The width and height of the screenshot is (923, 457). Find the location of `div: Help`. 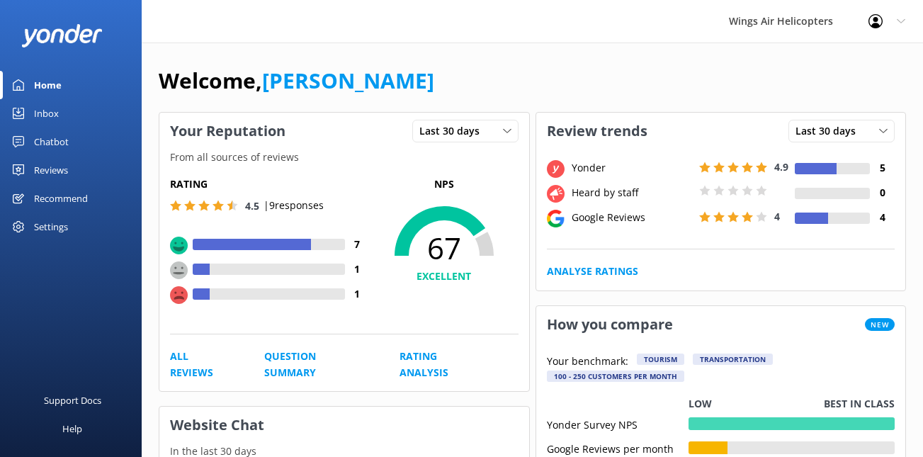

div: Help is located at coordinates (72, 428).